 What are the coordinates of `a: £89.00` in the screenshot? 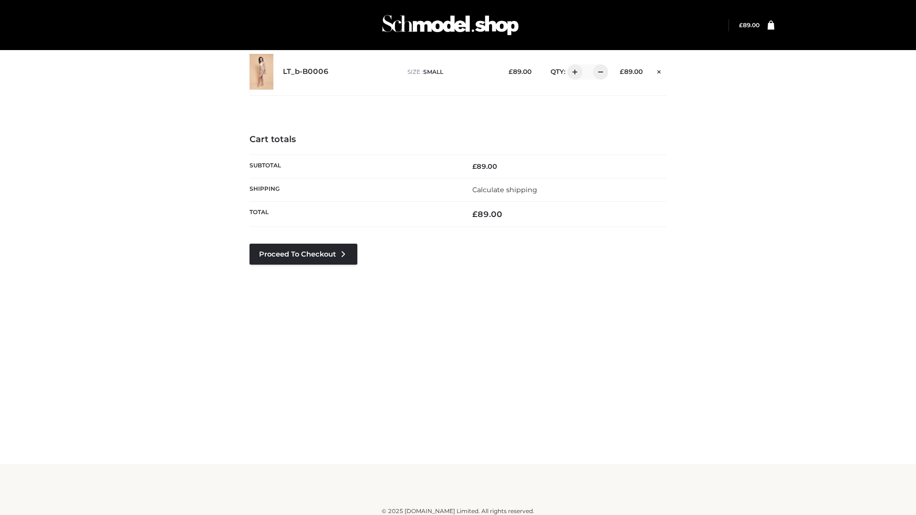 It's located at (749, 25).